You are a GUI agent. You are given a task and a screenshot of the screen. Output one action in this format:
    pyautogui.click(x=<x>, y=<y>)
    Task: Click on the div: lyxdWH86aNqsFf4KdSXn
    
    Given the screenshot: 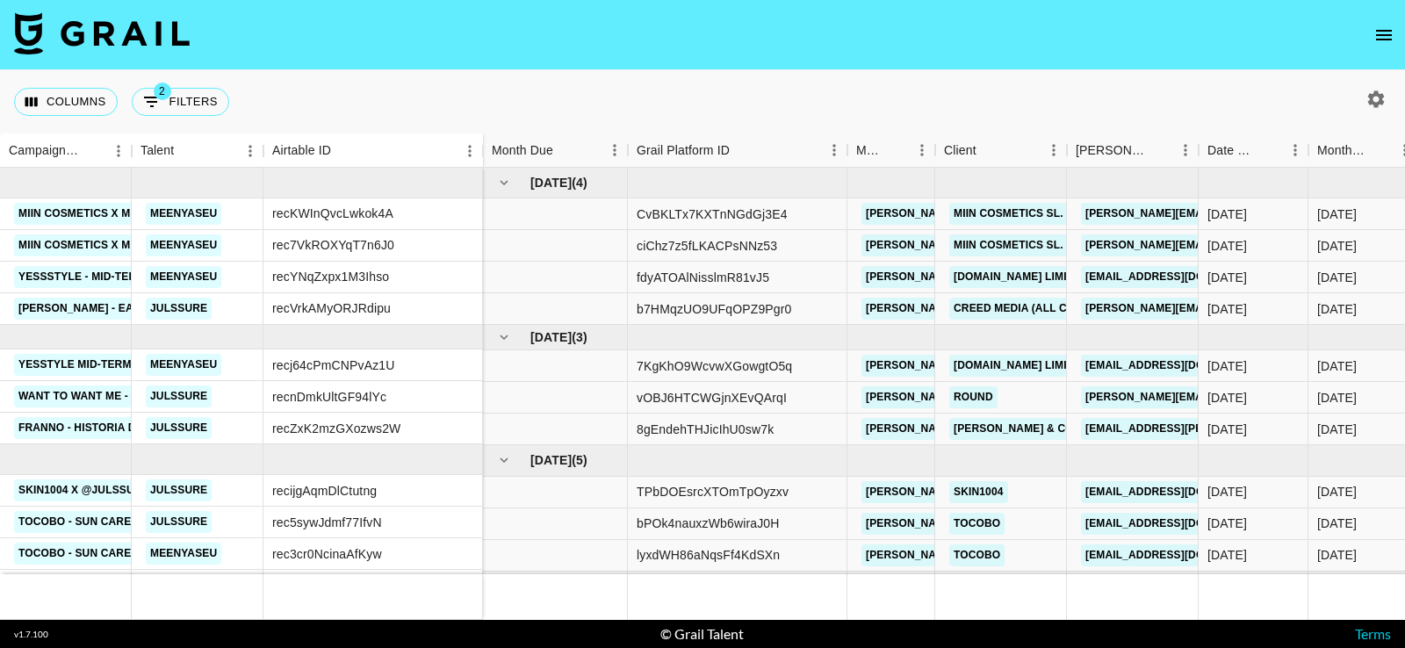 What is the action you would take?
    pyautogui.click(x=708, y=555)
    